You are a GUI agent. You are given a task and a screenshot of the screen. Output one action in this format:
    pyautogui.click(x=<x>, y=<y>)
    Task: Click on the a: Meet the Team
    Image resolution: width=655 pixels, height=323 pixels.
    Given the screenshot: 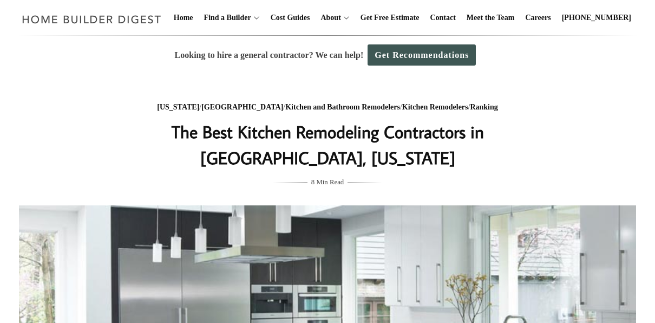 What is the action you would take?
    pyautogui.click(x=490, y=18)
    